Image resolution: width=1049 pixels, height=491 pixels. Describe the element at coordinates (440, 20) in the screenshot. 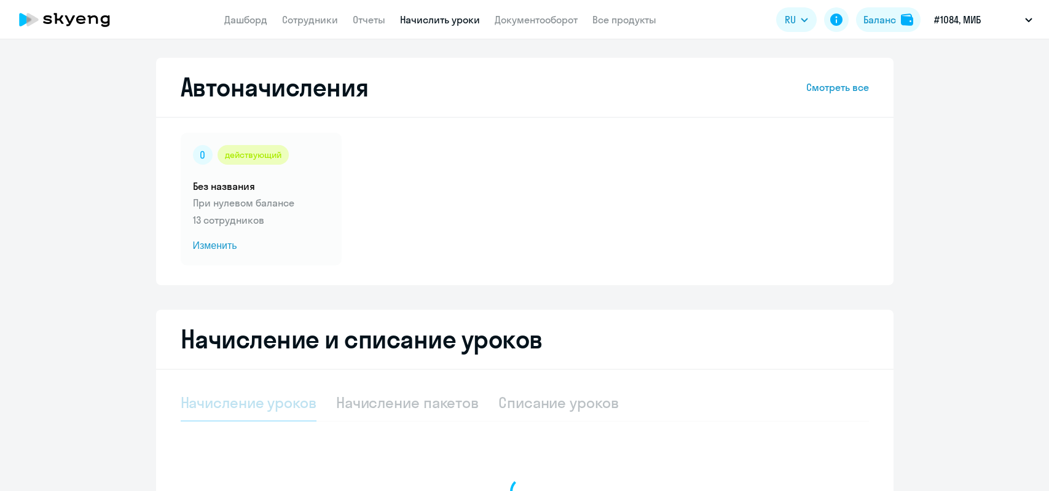

I see `a: Начислить уроки` at that location.